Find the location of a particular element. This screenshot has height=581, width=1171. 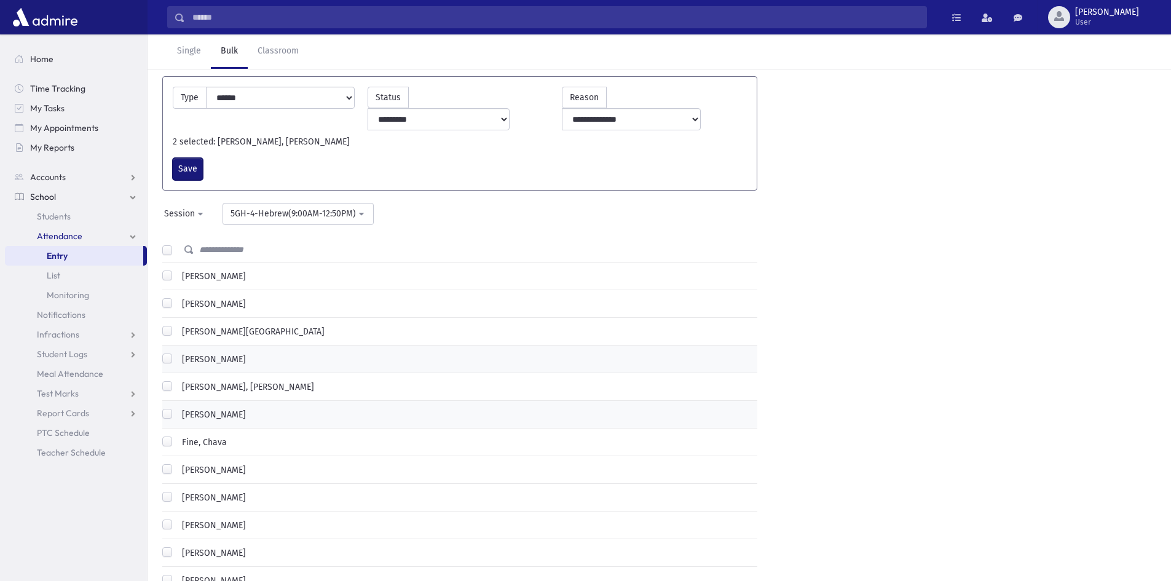

a: Students is located at coordinates (76, 216).